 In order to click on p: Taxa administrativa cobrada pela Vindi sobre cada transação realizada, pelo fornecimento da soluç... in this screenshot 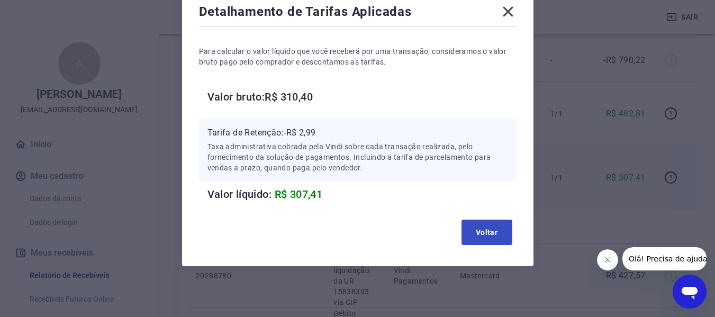, I will do `click(358, 157)`.